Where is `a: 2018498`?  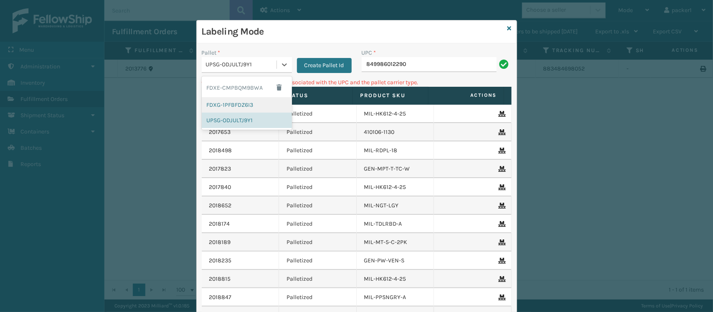
a: 2018498 is located at coordinates (221, 151).